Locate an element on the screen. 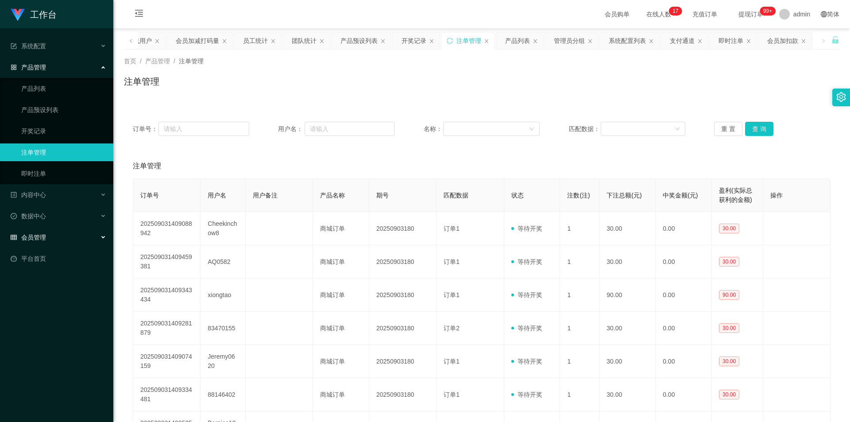 This screenshot has height=422, width=850. i: 图标: check-circle-o is located at coordinates (14, 216).